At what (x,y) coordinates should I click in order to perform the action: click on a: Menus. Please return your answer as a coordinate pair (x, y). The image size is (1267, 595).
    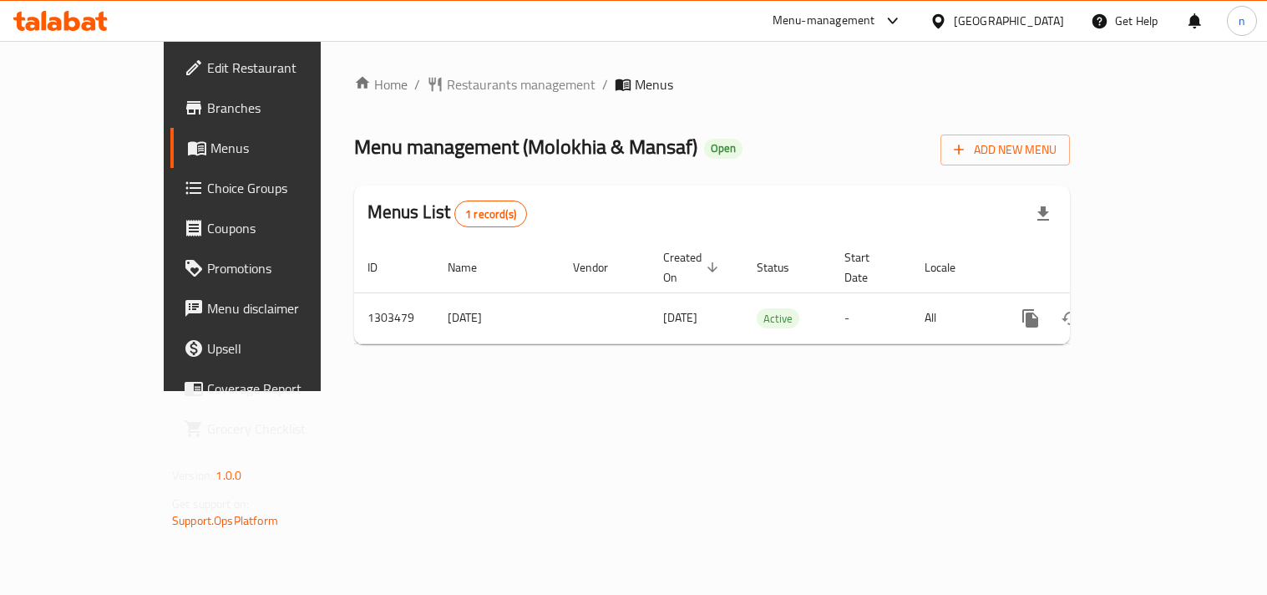
    Looking at the image, I should click on (272, 148).